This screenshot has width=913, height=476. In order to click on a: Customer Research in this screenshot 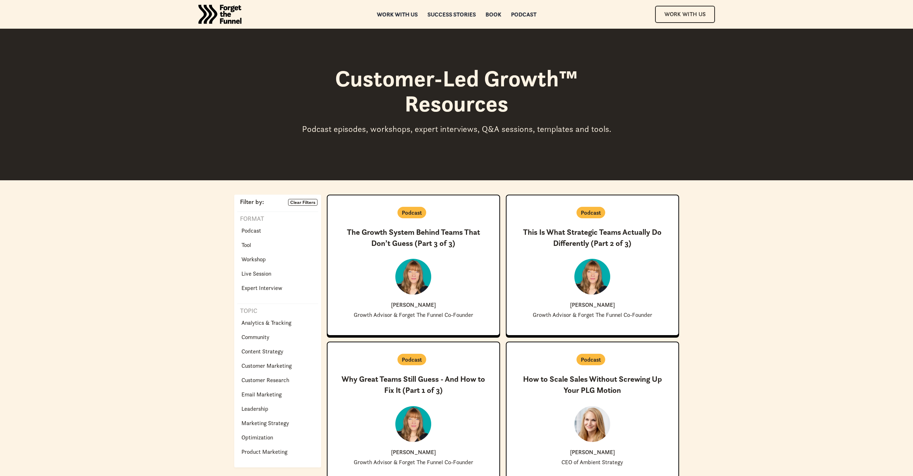, I will do `click(265, 380)`.